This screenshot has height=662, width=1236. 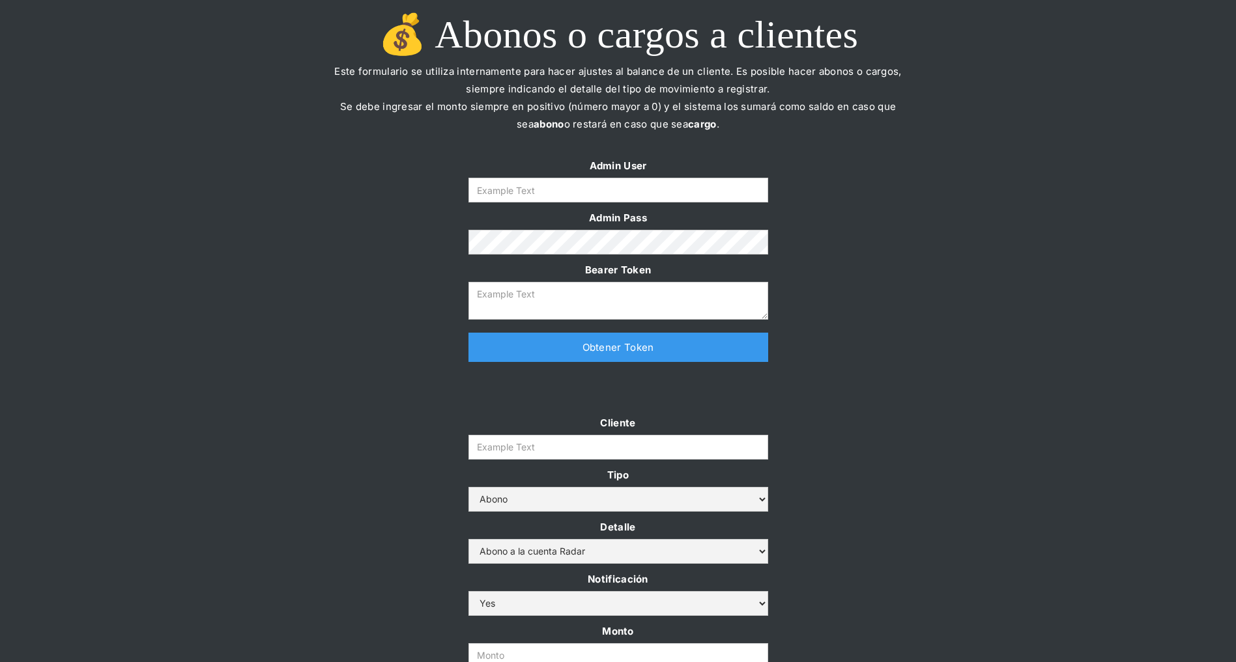 What do you see at coordinates (618, 347) in the screenshot?
I see `a: Obtener Token` at bounding box center [618, 347].